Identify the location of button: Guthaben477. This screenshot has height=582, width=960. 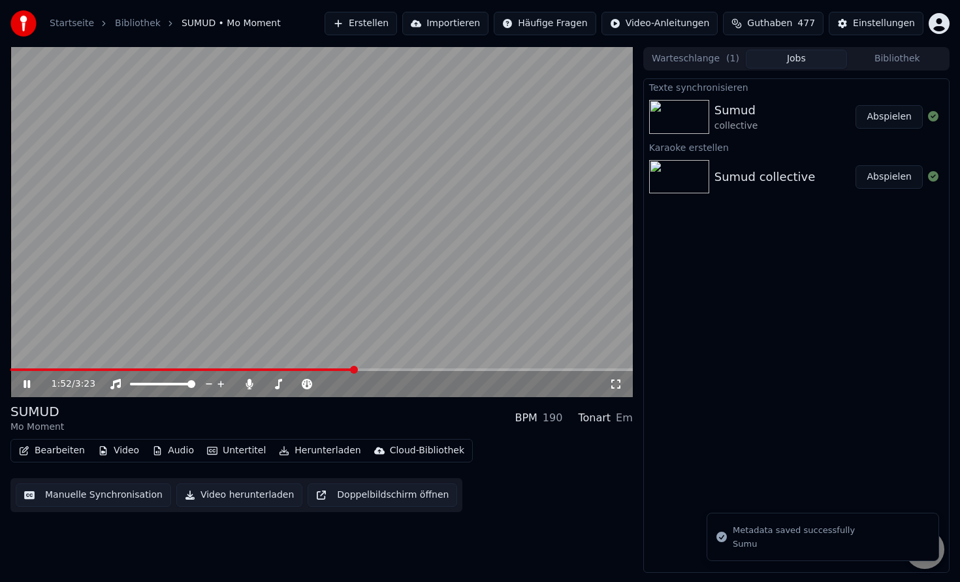
(773, 24).